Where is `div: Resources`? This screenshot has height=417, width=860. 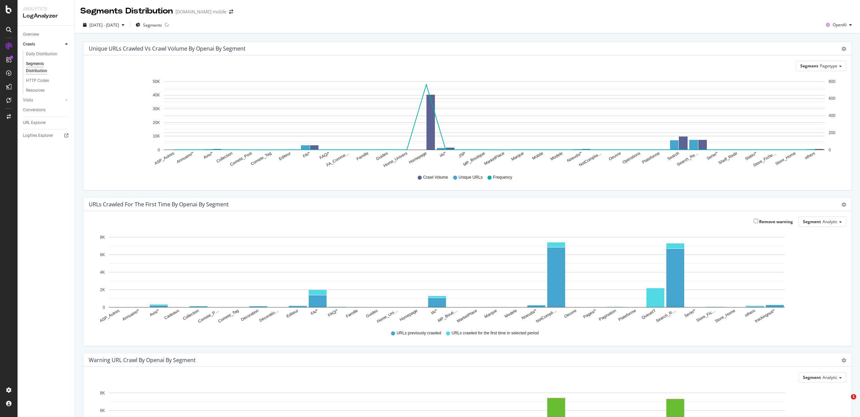 div: Resources is located at coordinates (35, 90).